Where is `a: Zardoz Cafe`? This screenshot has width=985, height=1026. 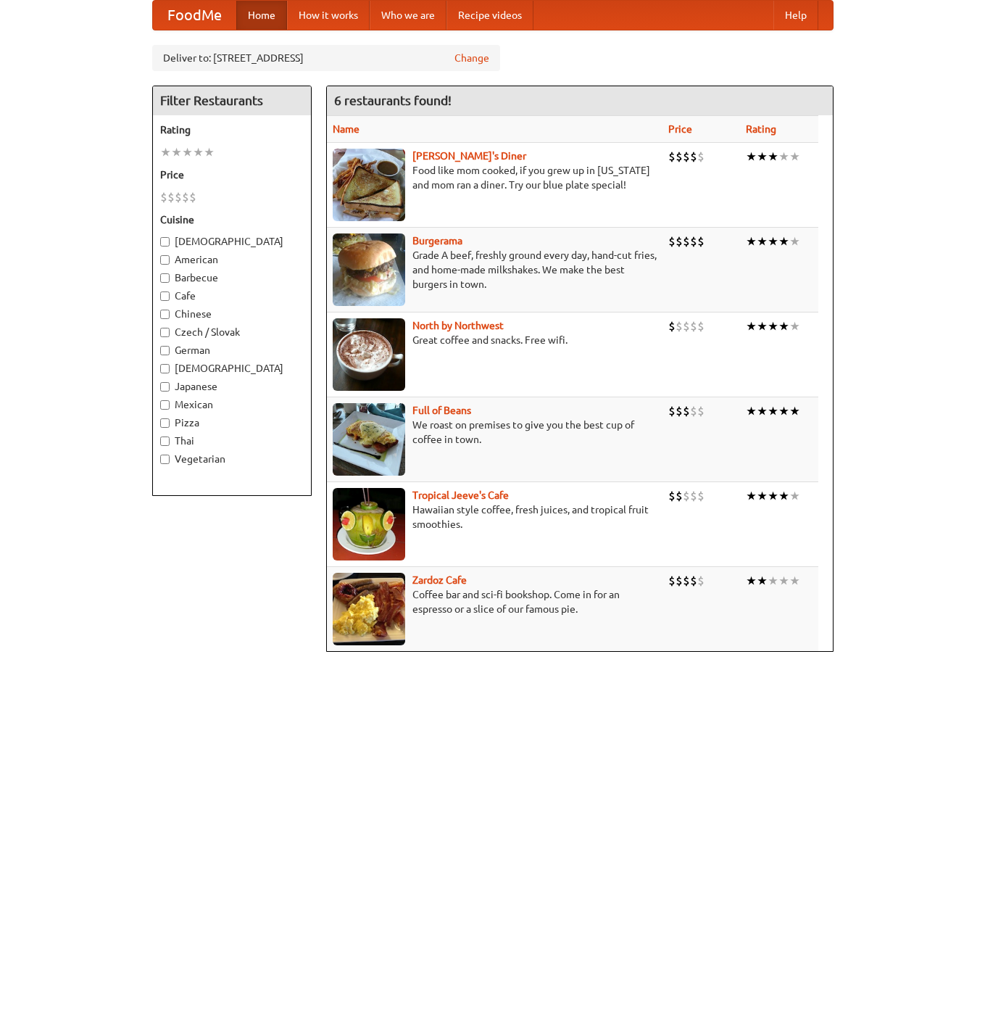 a: Zardoz Cafe is located at coordinates (439, 580).